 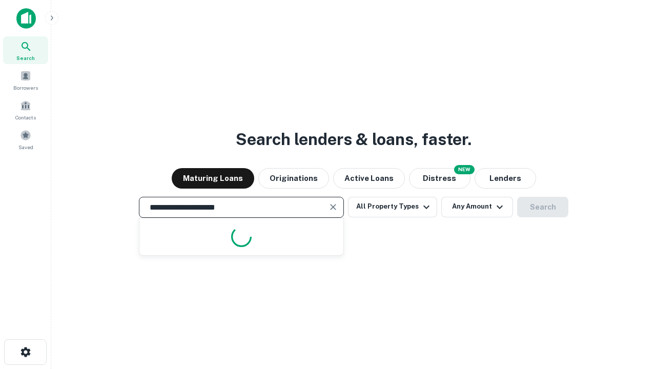 I want to click on div: Chat Widget, so click(x=631, y=312).